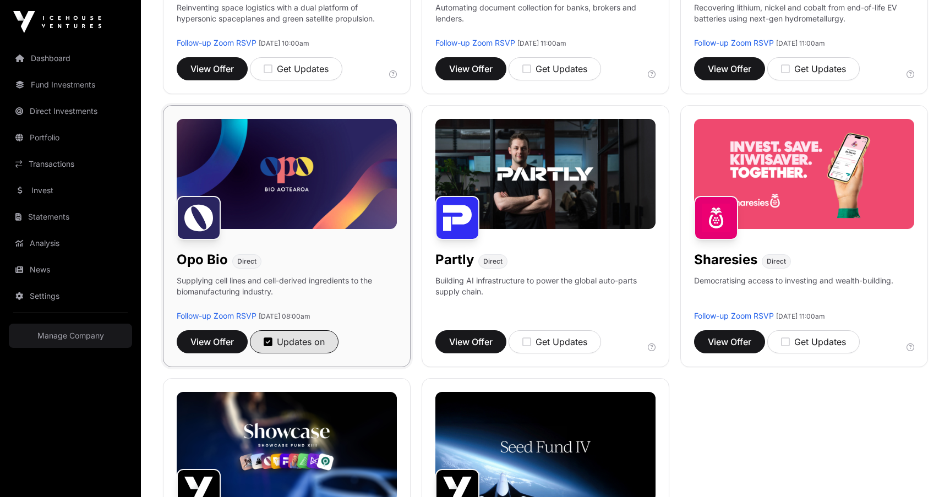 This screenshot has width=950, height=497. I want to click on a: Manage Company, so click(70, 336).